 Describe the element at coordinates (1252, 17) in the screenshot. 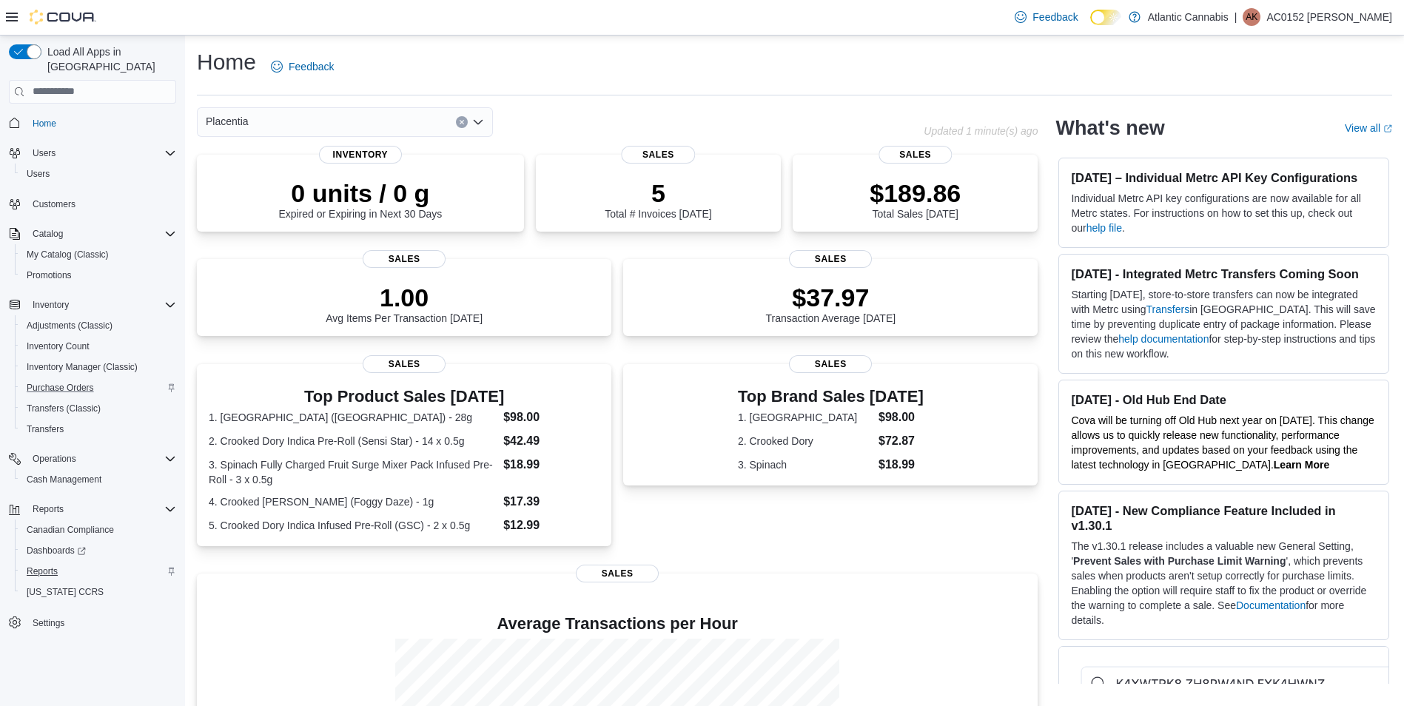

I see `span: AK` at that location.